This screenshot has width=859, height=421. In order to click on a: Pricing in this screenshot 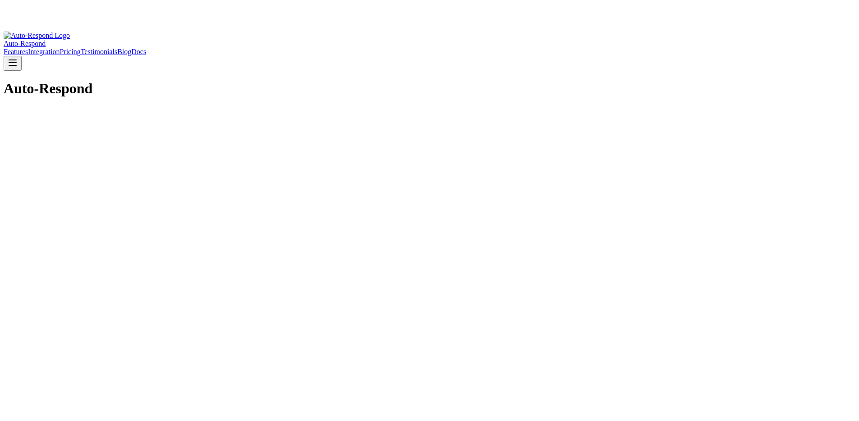, I will do `click(70, 51)`.